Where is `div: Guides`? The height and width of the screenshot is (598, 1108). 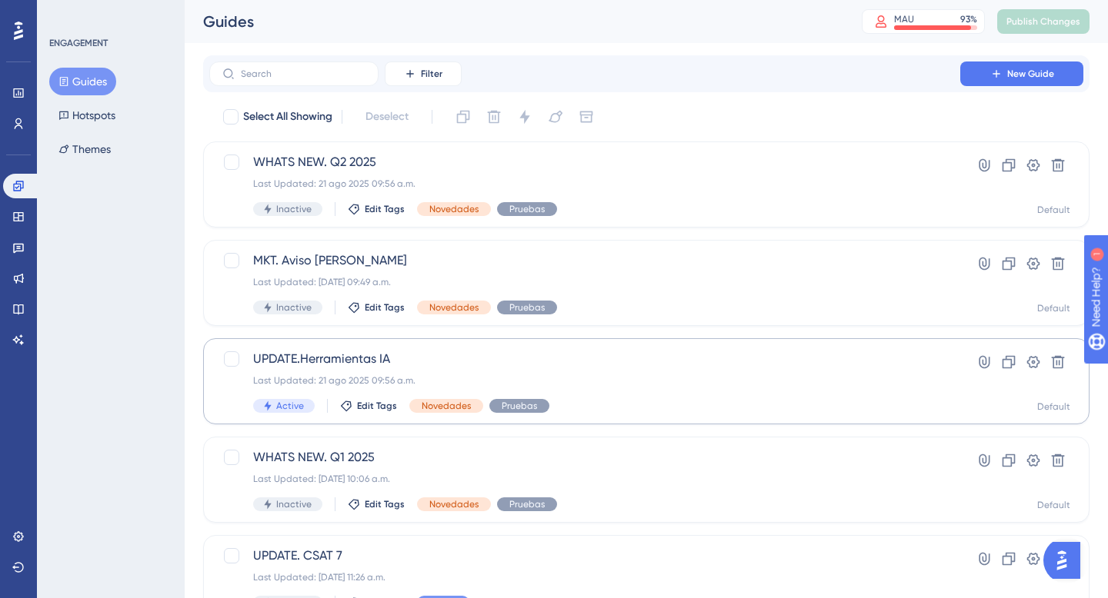
div: Guides is located at coordinates (513, 22).